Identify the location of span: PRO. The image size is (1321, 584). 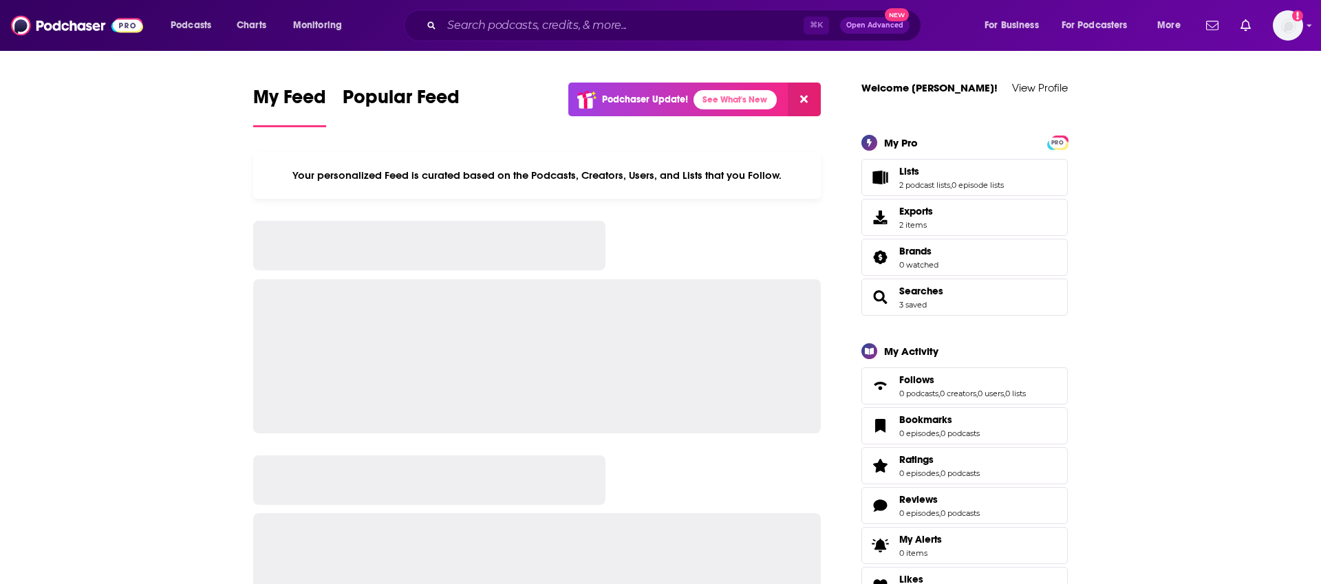
(1058, 142).